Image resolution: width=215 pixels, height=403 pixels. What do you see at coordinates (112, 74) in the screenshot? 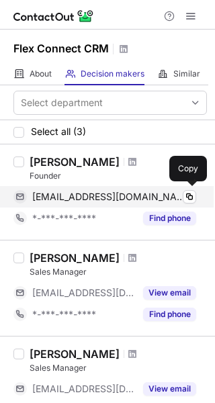
I see `span: Decision makers` at bounding box center [112, 74].